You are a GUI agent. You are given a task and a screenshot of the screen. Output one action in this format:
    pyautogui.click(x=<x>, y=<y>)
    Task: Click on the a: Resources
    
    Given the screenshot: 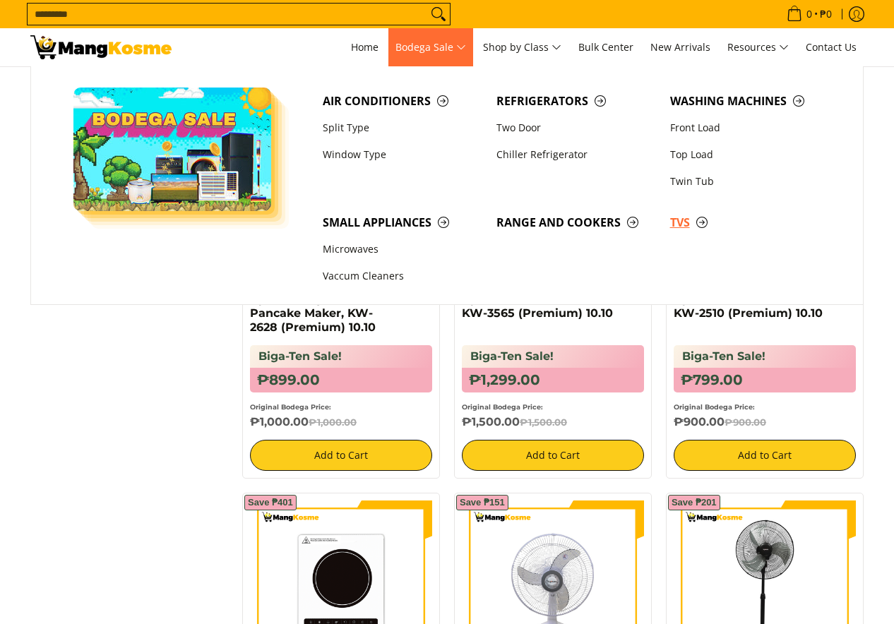 What is the action you would take?
    pyautogui.click(x=757, y=47)
    